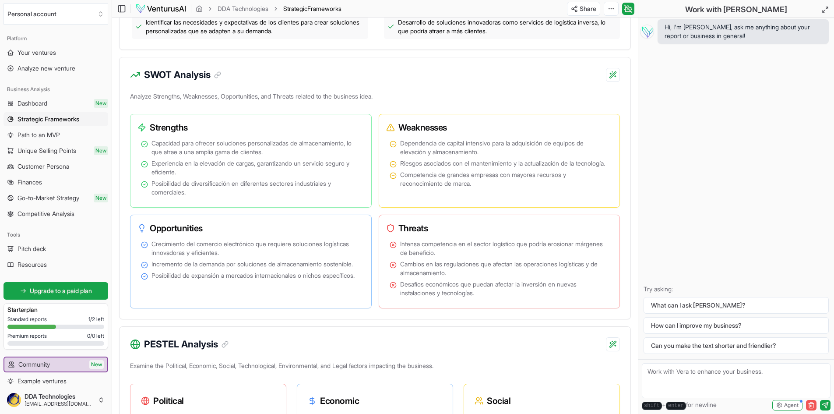 This screenshot has height=414, width=834. What do you see at coordinates (505, 248) in the screenshot?
I see `span: Intensa competencia en el sector logístico que podría erosionar márgenes de beneficio.` at bounding box center [505, 248].